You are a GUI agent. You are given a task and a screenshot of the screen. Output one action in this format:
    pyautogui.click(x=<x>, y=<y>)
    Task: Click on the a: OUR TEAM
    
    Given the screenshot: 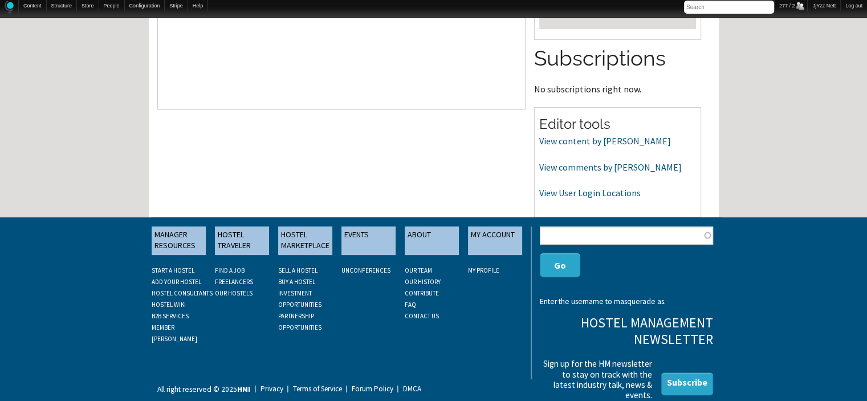 What is the action you would take?
    pyautogui.click(x=418, y=270)
    